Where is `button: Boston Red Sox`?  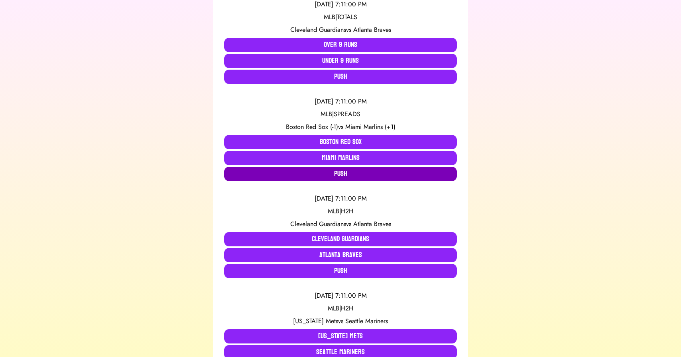
button: Boston Red Sox is located at coordinates (341, 142).